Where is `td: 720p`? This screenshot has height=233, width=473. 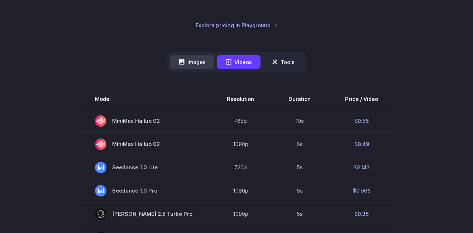
td: 720p is located at coordinates (240, 167).